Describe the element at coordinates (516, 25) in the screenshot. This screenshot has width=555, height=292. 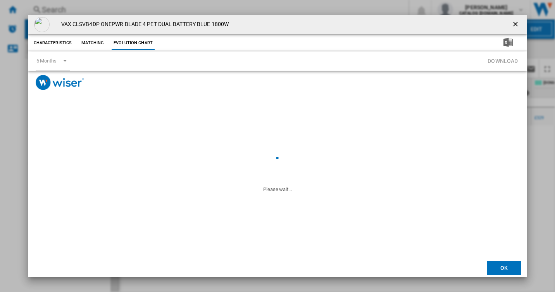
I see `ng-md-icon: getI18NText('BUTTONS.CLOSE_DIALOG')` at that location.